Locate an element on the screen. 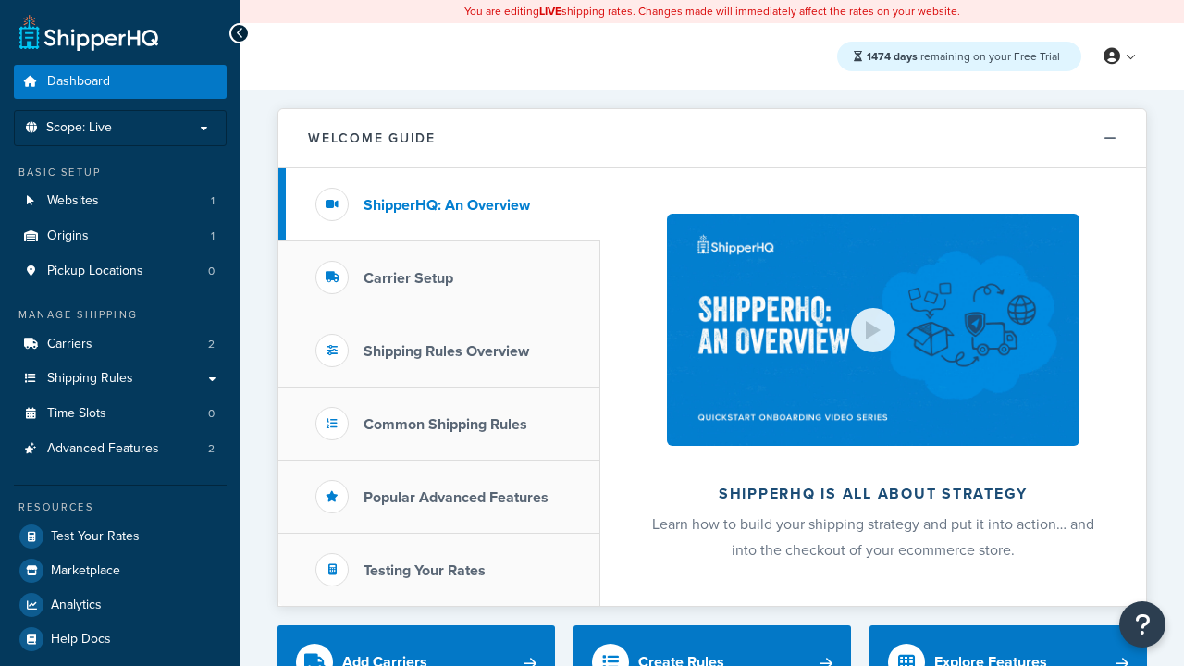 This screenshot has width=1184, height=666. div: Resources is located at coordinates (120, 507).